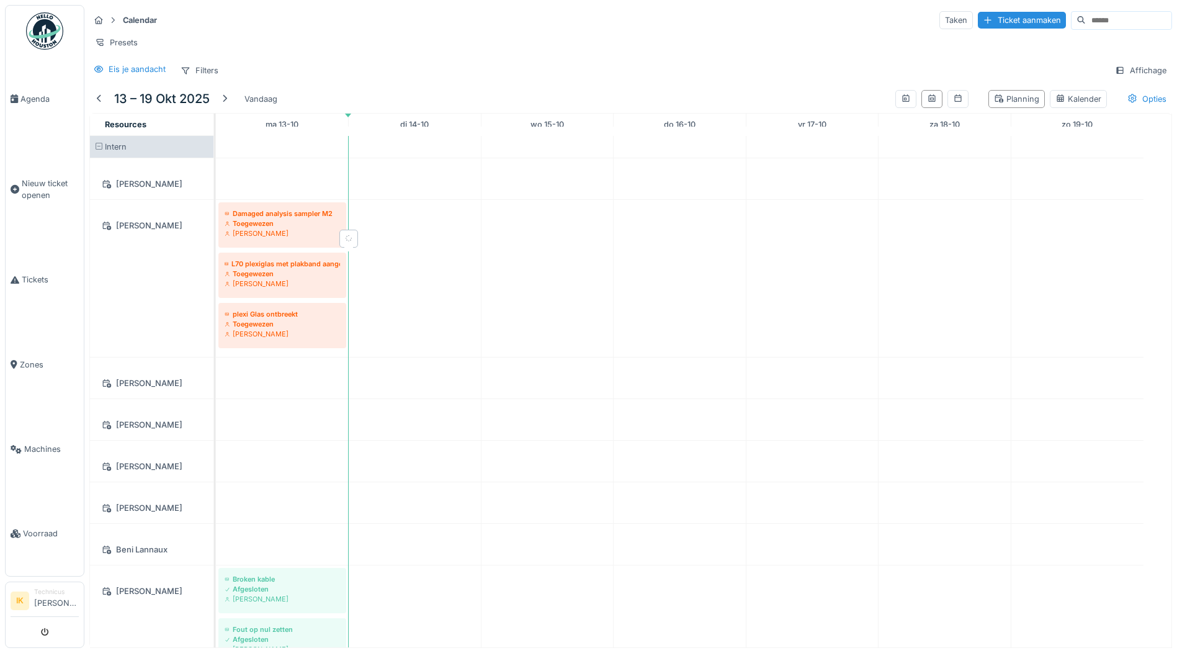  What do you see at coordinates (944, 124) in the screenshot?
I see `a: 18 oktober 2025` at bounding box center [944, 124].